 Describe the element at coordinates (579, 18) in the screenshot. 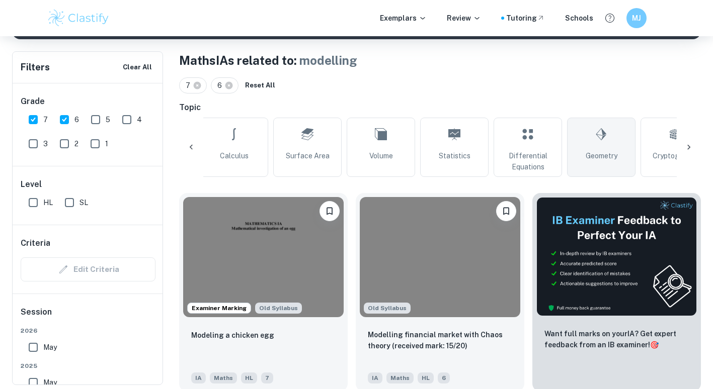

I see `a: Schools` at that location.